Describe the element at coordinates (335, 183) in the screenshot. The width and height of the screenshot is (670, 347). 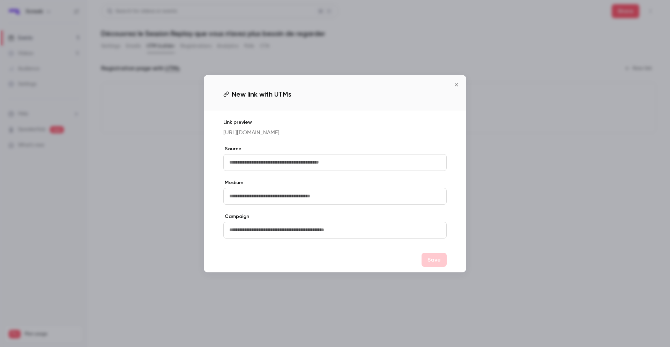
I see `label: Medium` at that location.